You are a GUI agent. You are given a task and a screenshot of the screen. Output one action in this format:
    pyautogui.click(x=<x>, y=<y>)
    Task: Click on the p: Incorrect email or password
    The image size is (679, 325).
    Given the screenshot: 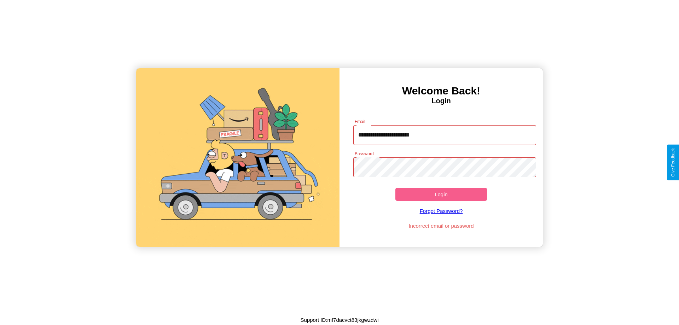 What is the action you would take?
    pyautogui.click(x=442, y=226)
    